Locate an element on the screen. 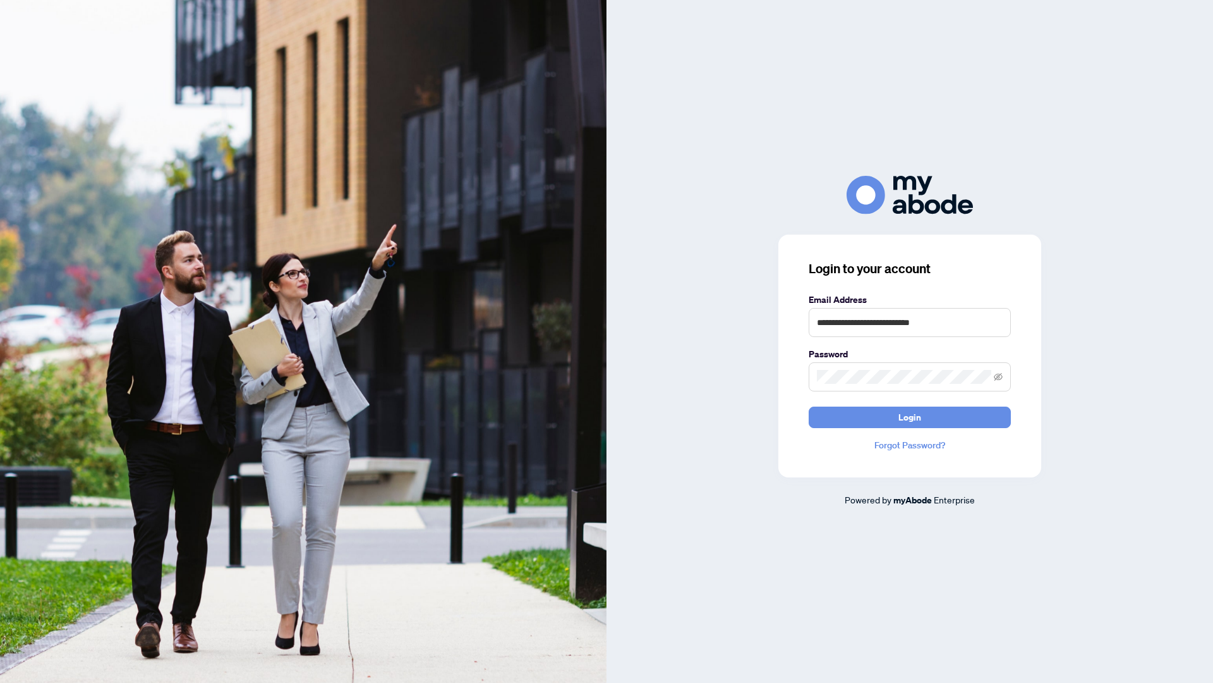 This screenshot has width=1213, height=683. a: Forgot Password? is located at coordinates (910, 445).